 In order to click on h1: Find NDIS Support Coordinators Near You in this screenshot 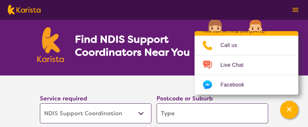, I will do `click(135, 46)`.